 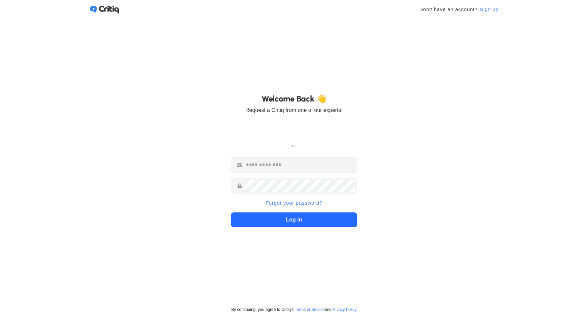 I want to click on span: or, so click(x=294, y=146).